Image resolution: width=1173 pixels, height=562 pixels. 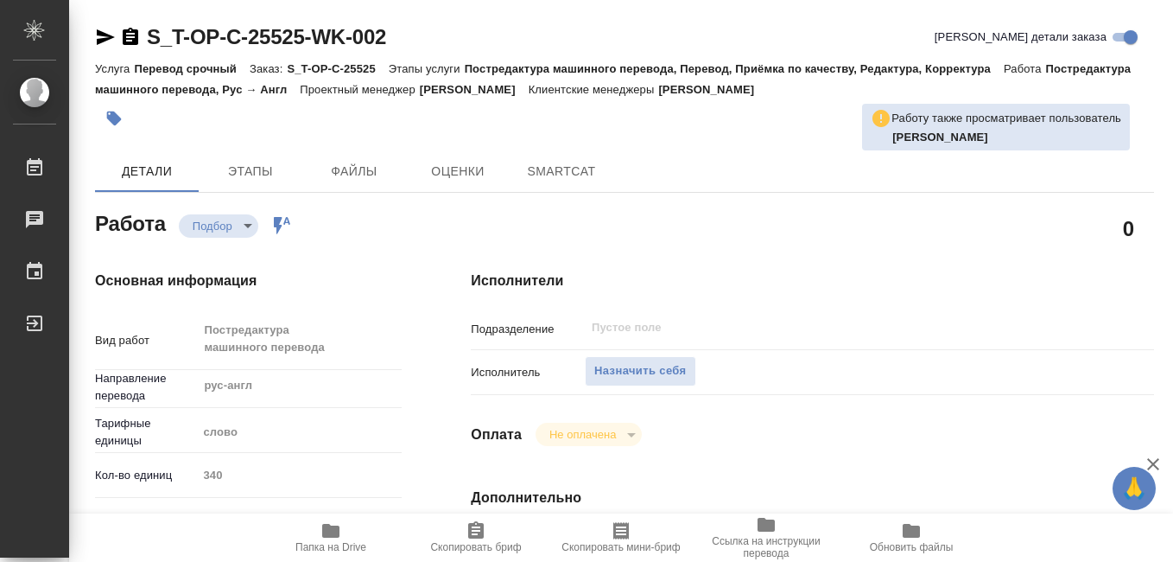 What do you see at coordinates (640, 371) in the screenshot?
I see `span: Назначить себя` at bounding box center [640, 371].